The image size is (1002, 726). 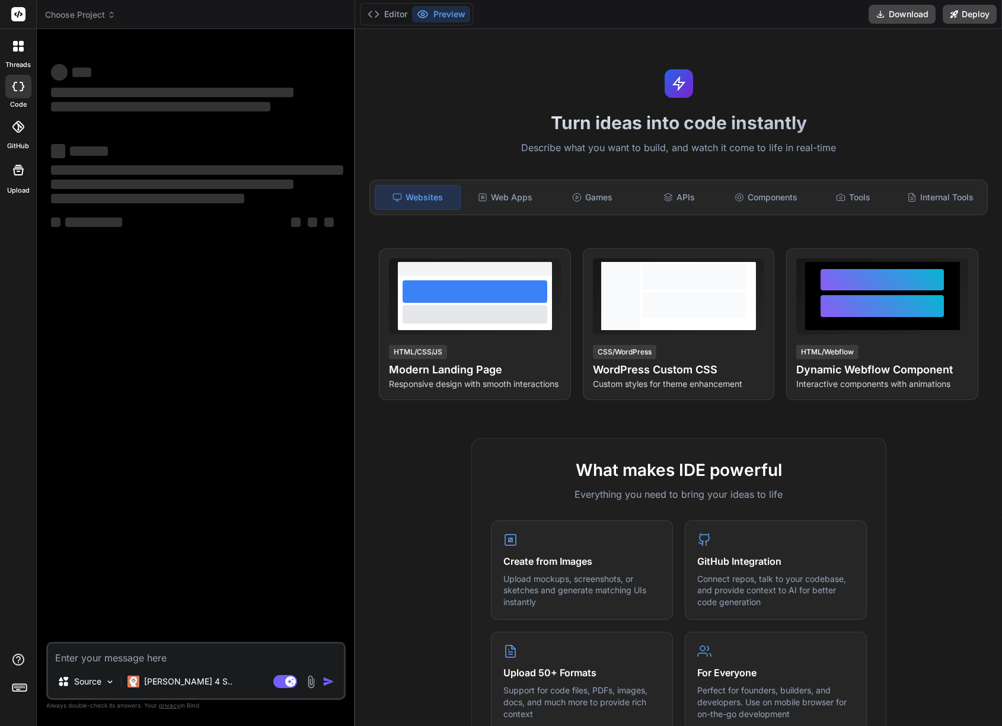 What do you see at coordinates (969, 14) in the screenshot?
I see `button: Deploy` at bounding box center [969, 14].